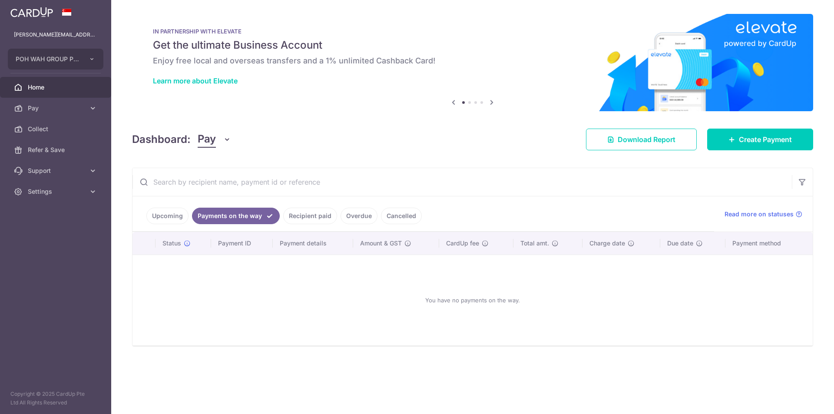 The height and width of the screenshot is (414, 834). I want to click on span: Create Payment, so click(765, 139).